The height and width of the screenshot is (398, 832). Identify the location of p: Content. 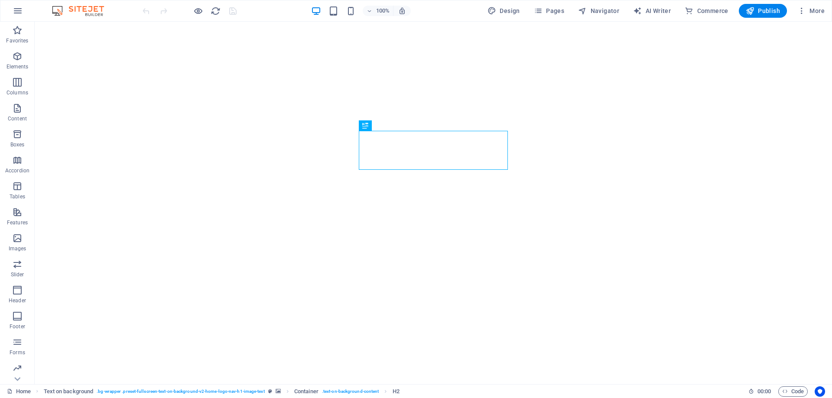
(17, 119).